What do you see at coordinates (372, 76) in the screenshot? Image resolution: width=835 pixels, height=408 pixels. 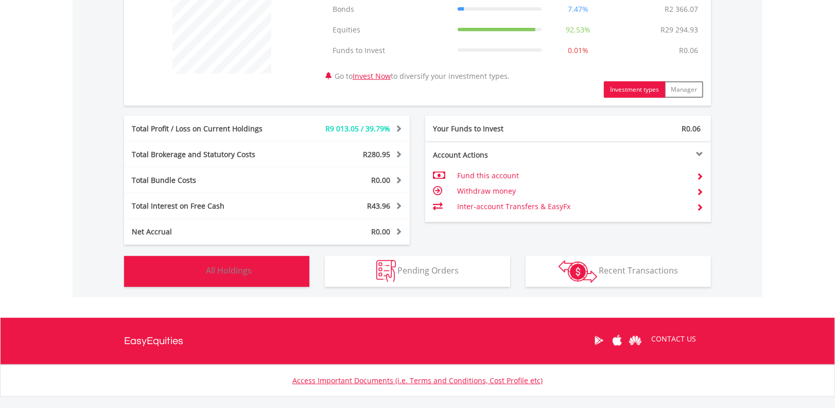 I see `a: Invest Now` at bounding box center [372, 76].